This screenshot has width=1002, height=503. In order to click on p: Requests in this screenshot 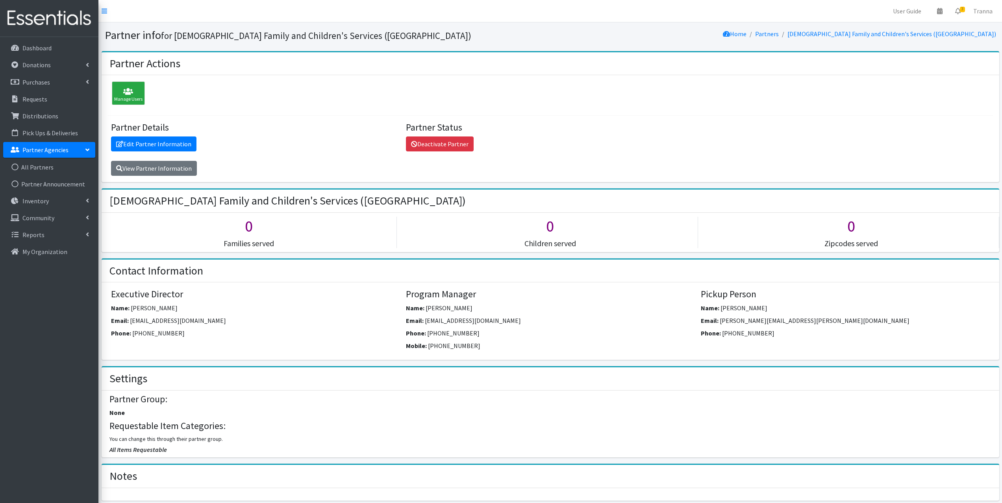, I will do `click(35, 99)`.